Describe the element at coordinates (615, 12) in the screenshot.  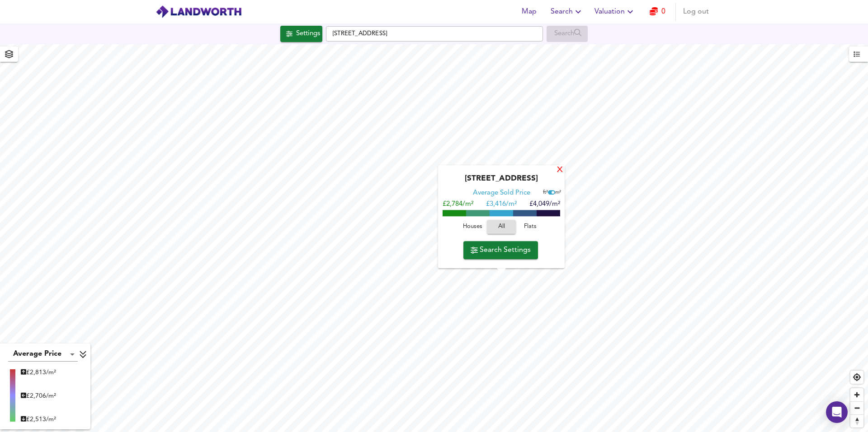
I see `span: Valuation` at that location.